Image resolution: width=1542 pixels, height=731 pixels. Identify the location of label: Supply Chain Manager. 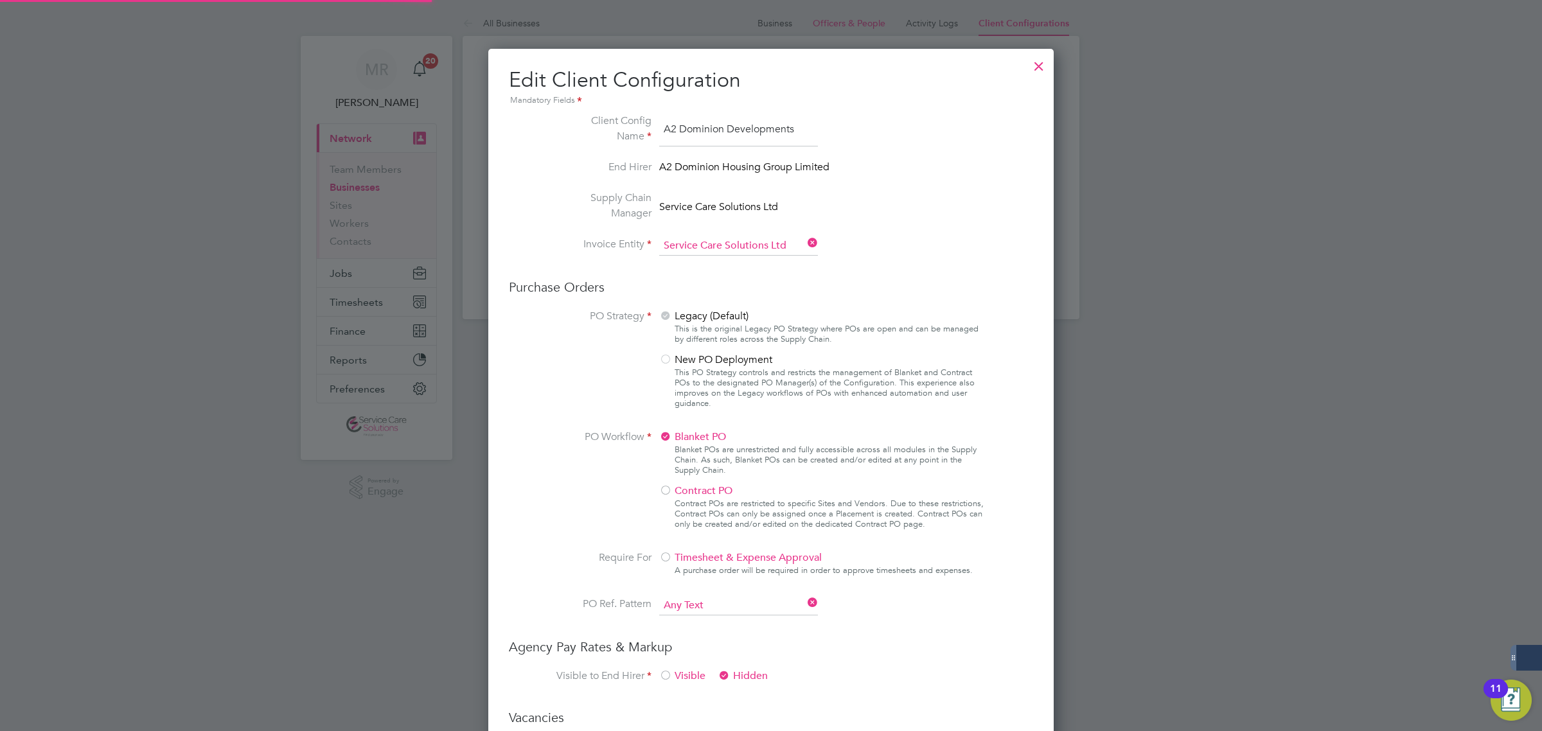
(603, 206).